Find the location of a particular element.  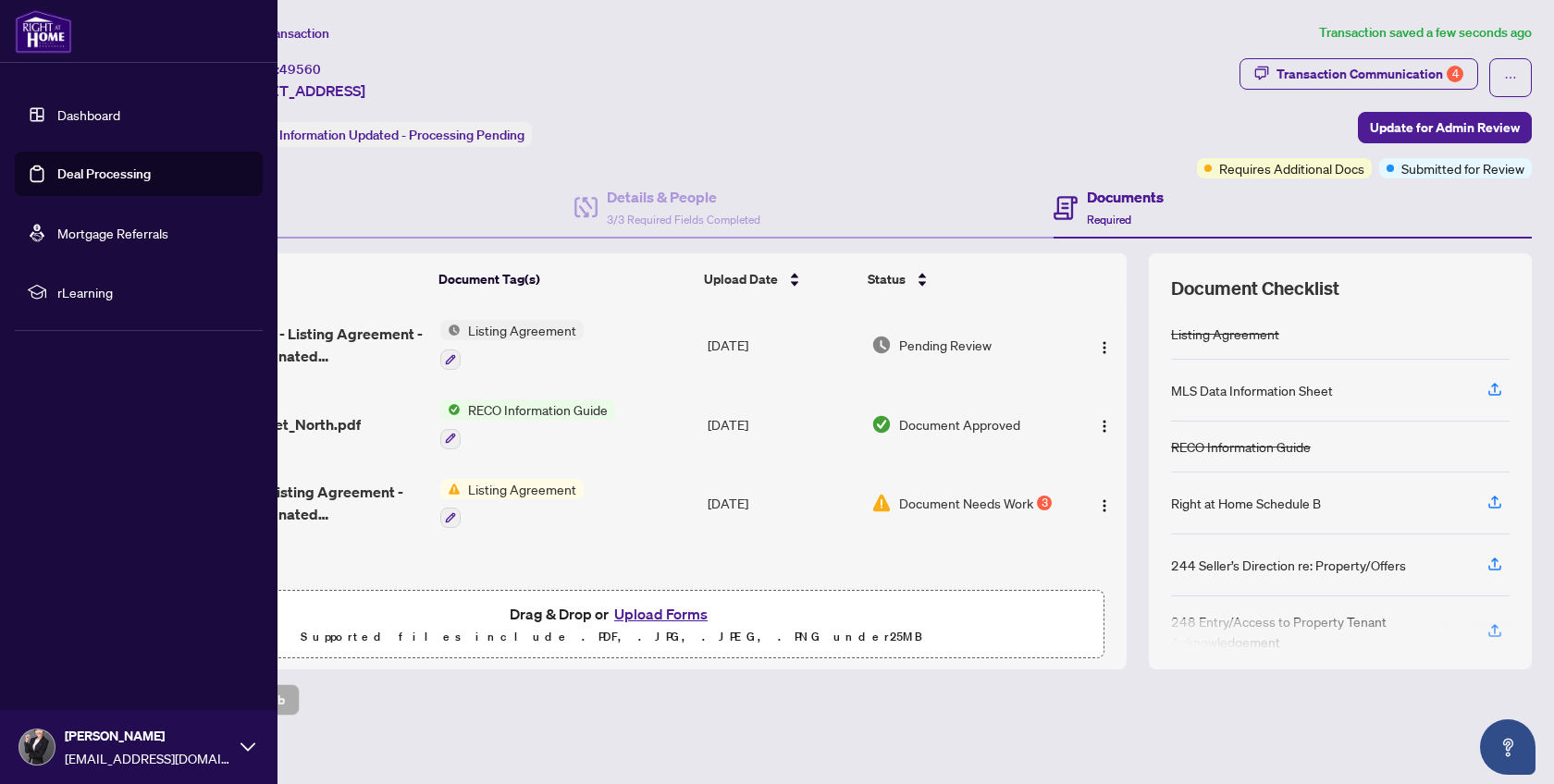

span: Pending Review is located at coordinates (945, 345).